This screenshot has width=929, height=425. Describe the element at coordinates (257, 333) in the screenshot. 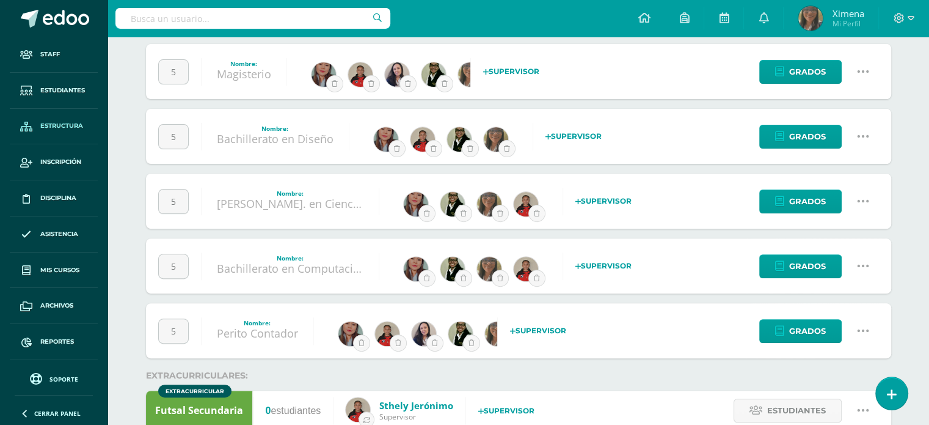

I see `a: Perito Contador` at that location.